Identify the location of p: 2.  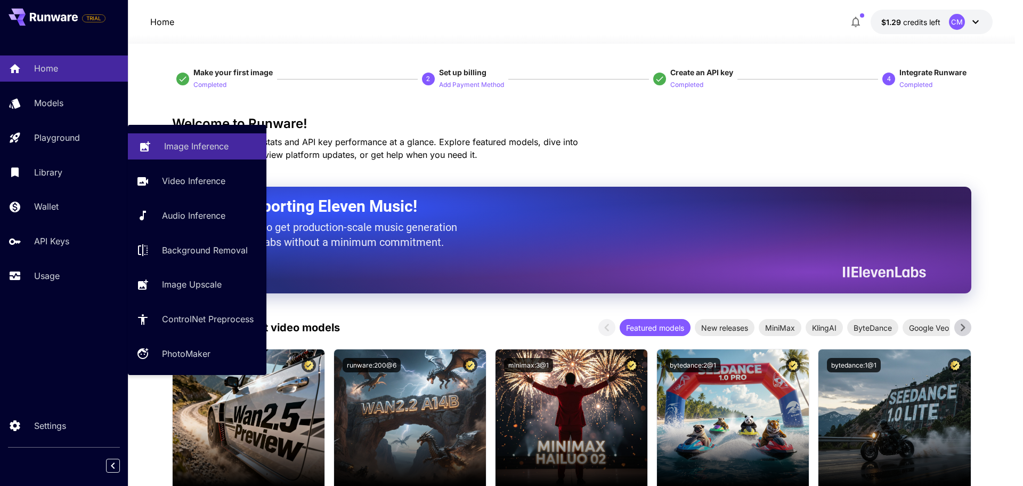
(428, 79).